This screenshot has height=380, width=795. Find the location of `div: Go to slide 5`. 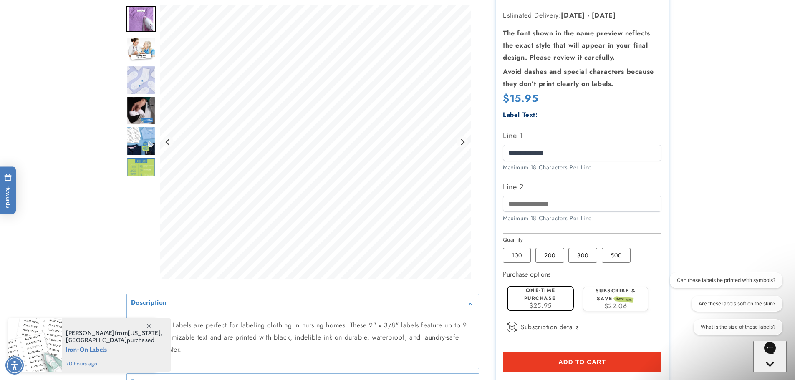

div: Go to slide 5 is located at coordinates (141, 141).